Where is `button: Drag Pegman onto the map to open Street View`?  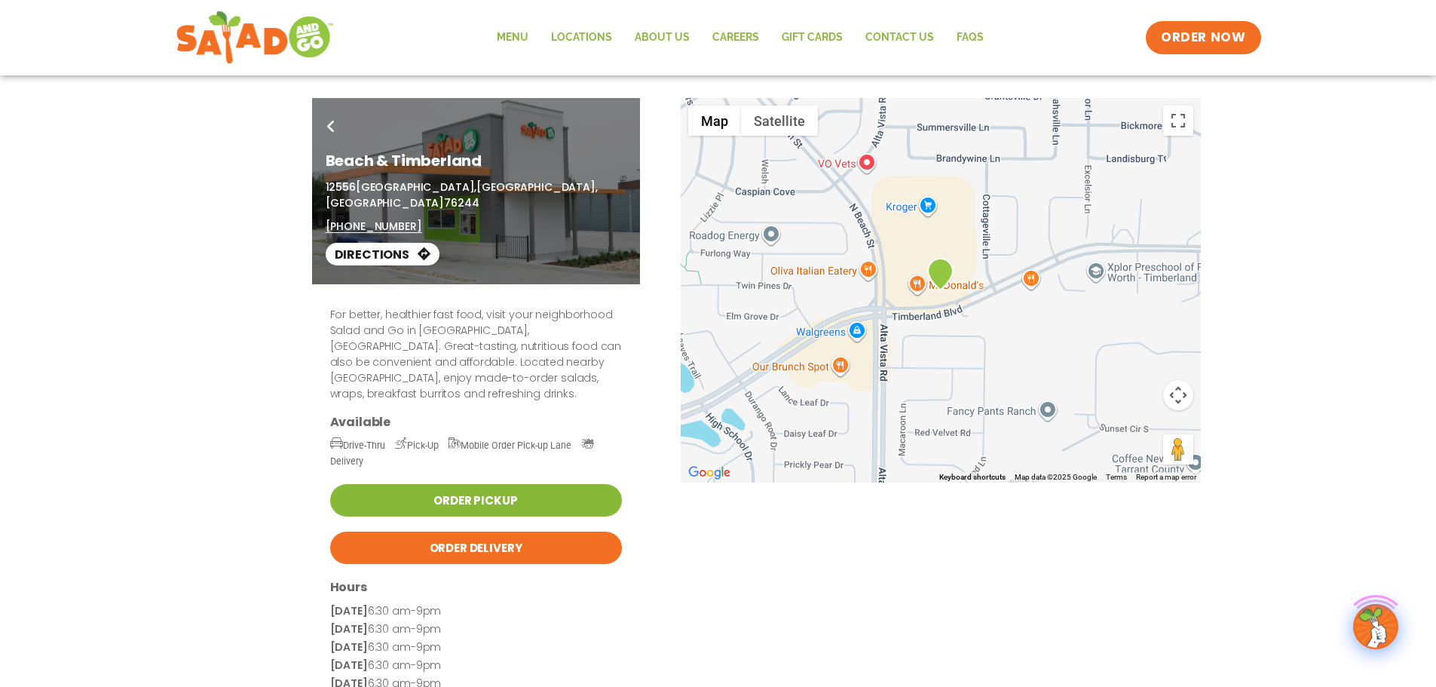 button: Drag Pegman onto the map to open Street View is located at coordinates (1179, 449).